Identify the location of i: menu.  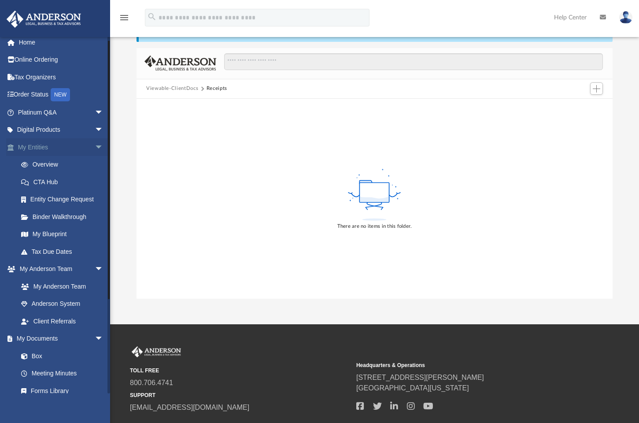
(124, 18).